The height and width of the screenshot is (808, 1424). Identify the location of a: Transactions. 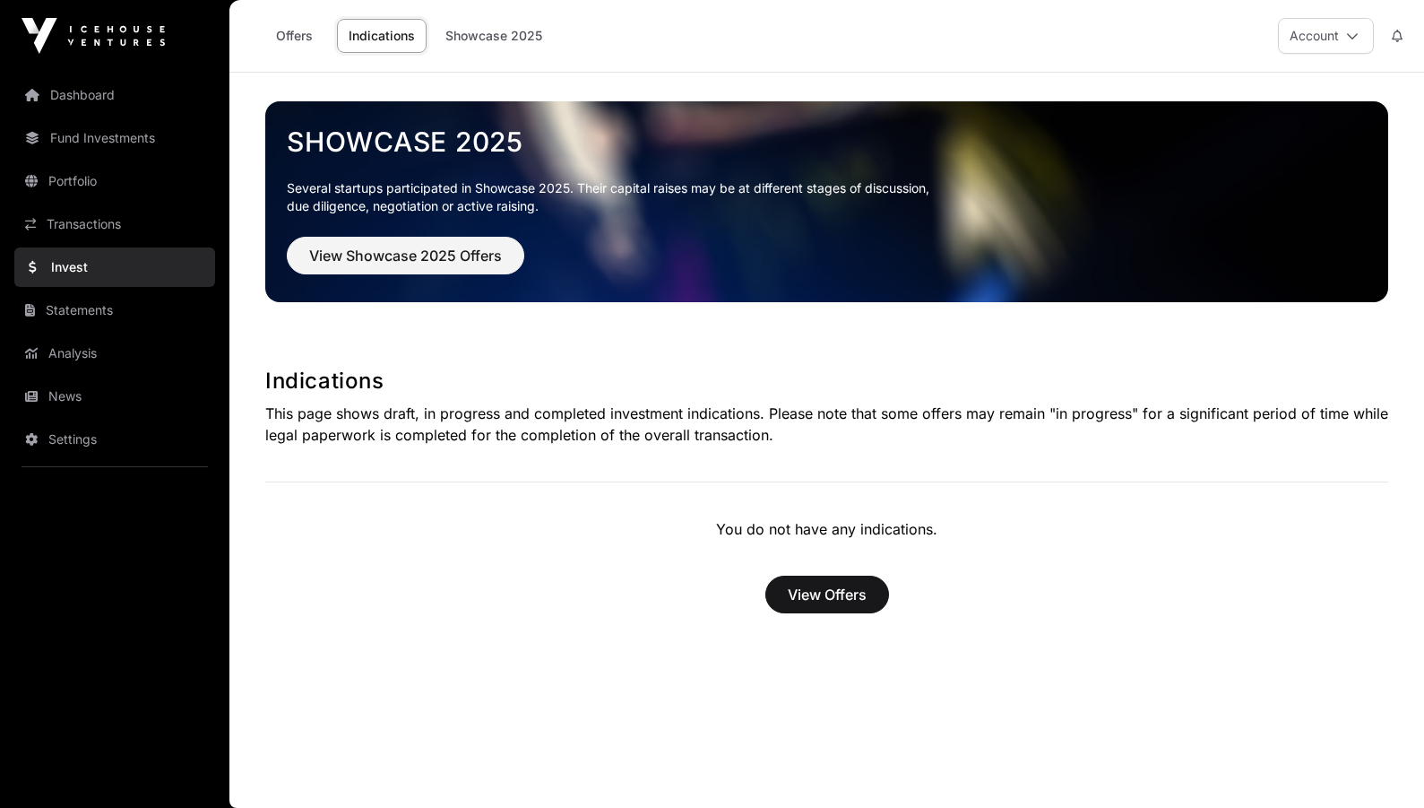
(115, 224).